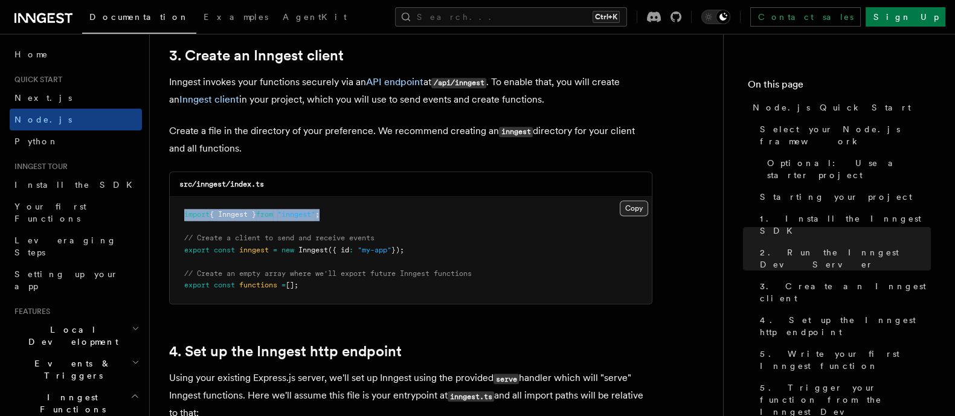 This screenshot has width=955, height=416. I want to click on span: new, so click(287, 250).